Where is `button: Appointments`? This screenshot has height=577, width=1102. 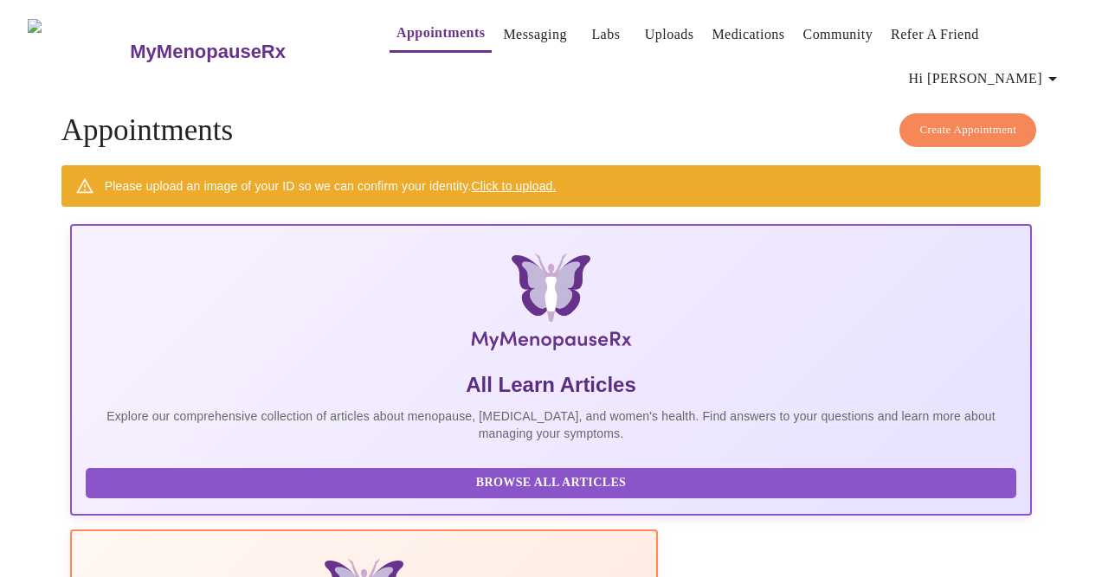
button: Appointments is located at coordinates (441, 34).